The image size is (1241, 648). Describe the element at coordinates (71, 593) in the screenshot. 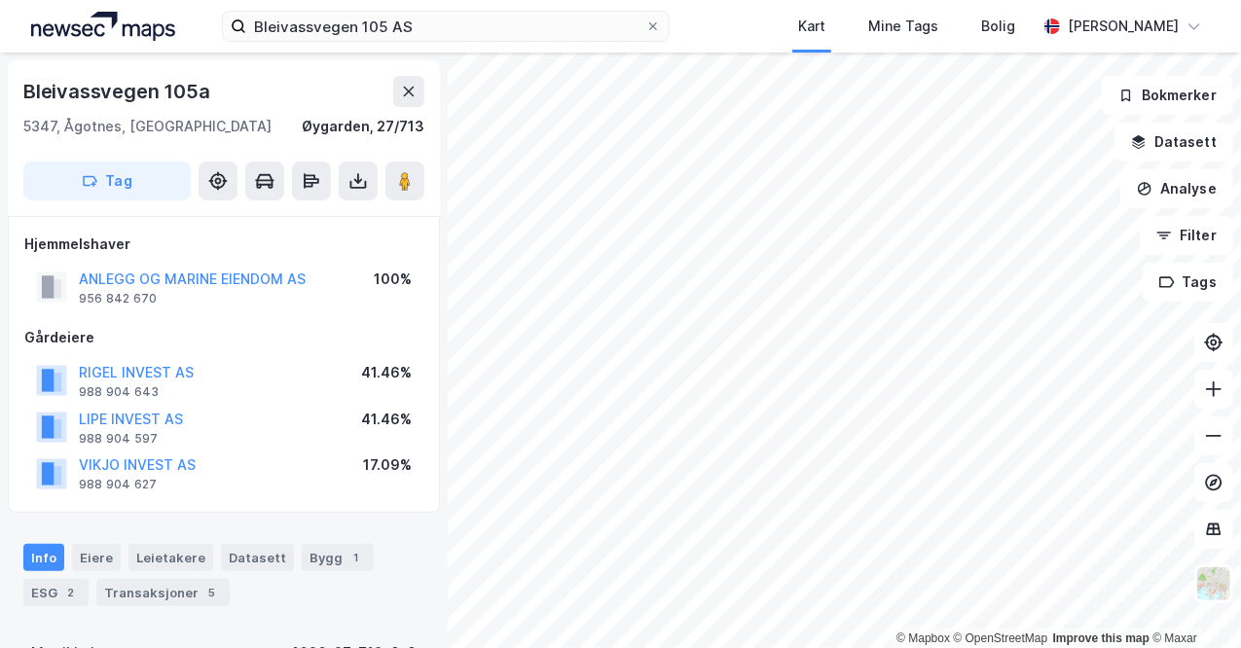

I see `div: 2` at that location.